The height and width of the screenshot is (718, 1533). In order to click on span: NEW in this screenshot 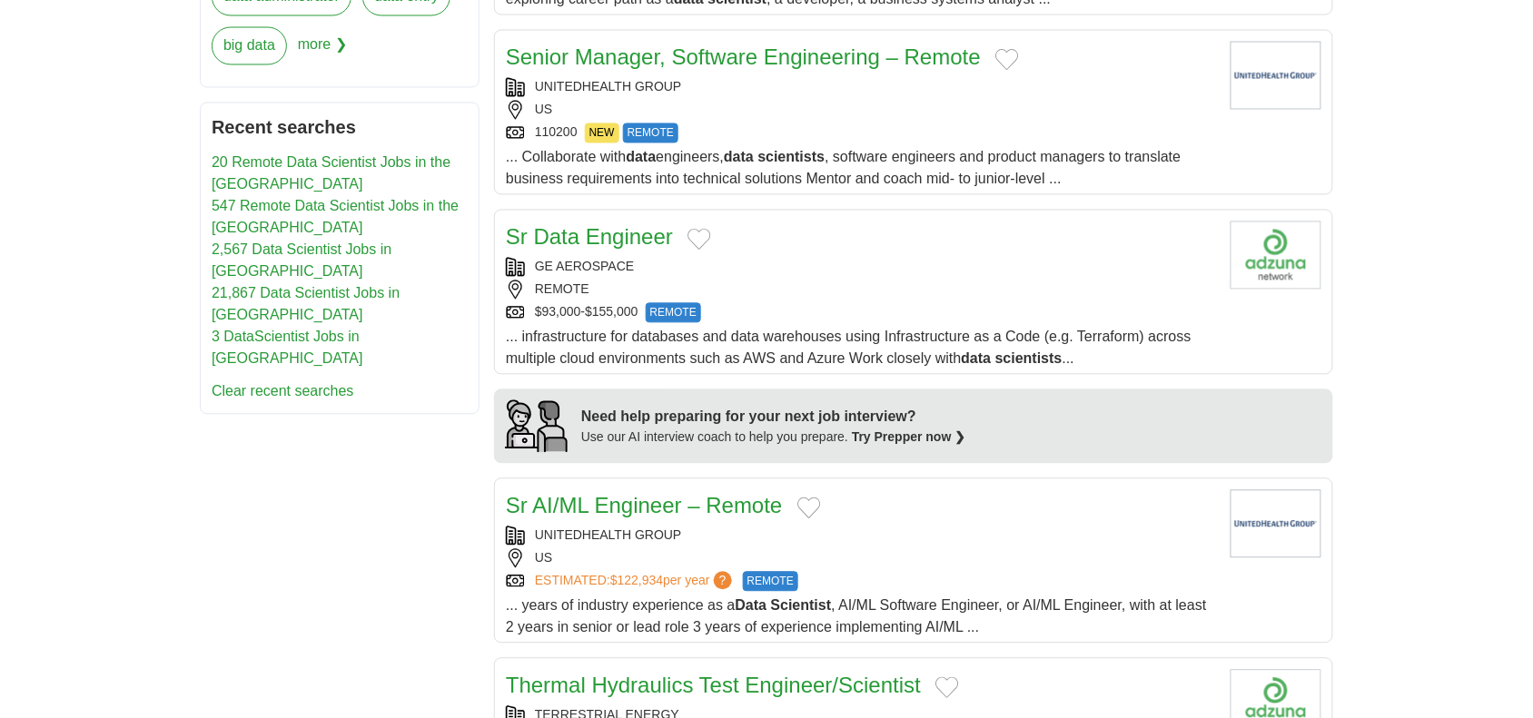, I will do `click(602, 133)`.